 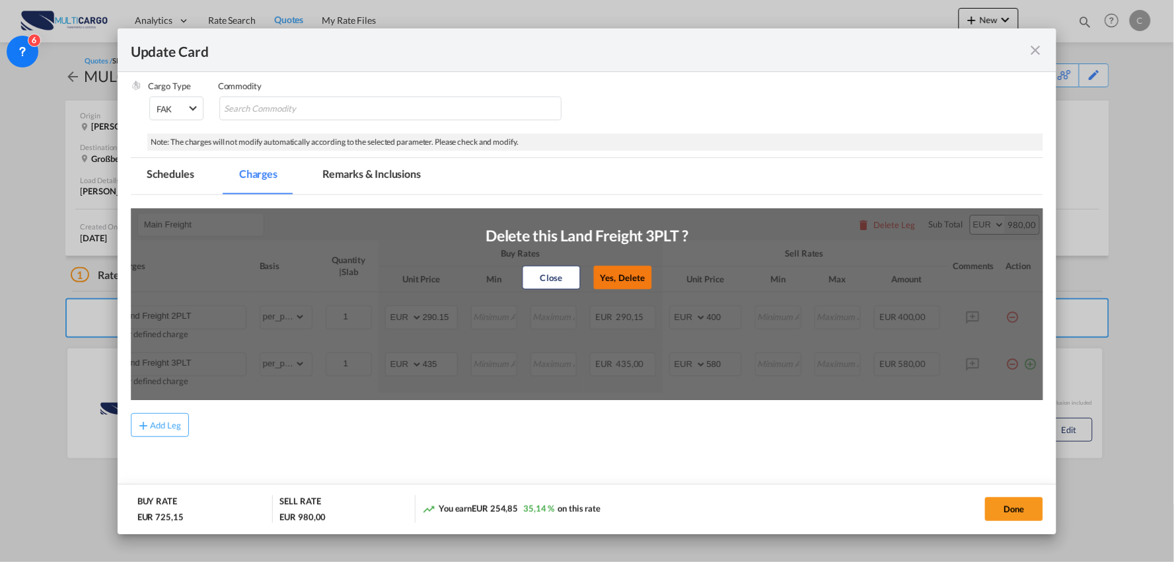 I want to click on div: Note: The charges will not modify automatically according to the selected parameter. Please check..., so click(x=595, y=142).